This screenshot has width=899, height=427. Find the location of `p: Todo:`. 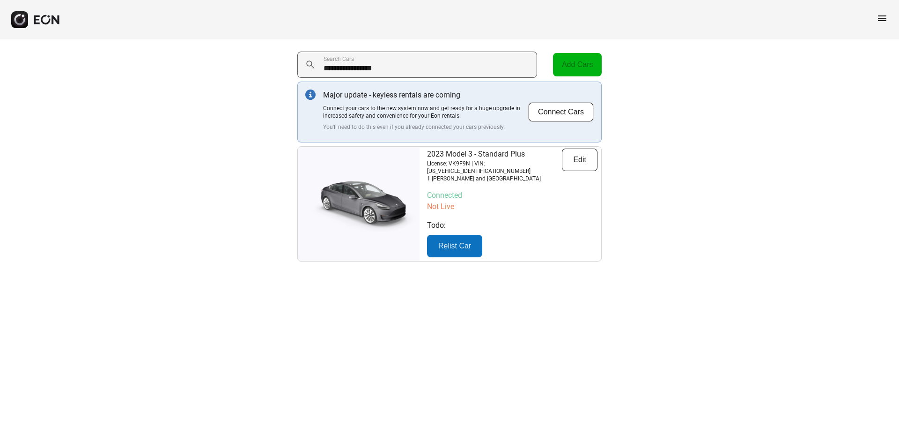

p: Todo: is located at coordinates (512, 225).